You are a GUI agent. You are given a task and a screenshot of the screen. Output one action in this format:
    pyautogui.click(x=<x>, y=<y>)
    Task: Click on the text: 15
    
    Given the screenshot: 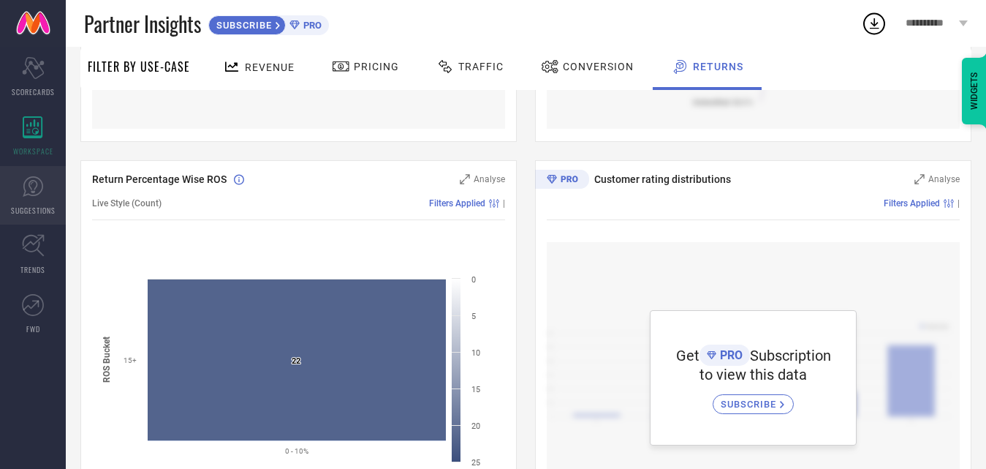 What is the action you would take?
    pyautogui.click(x=476, y=389)
    